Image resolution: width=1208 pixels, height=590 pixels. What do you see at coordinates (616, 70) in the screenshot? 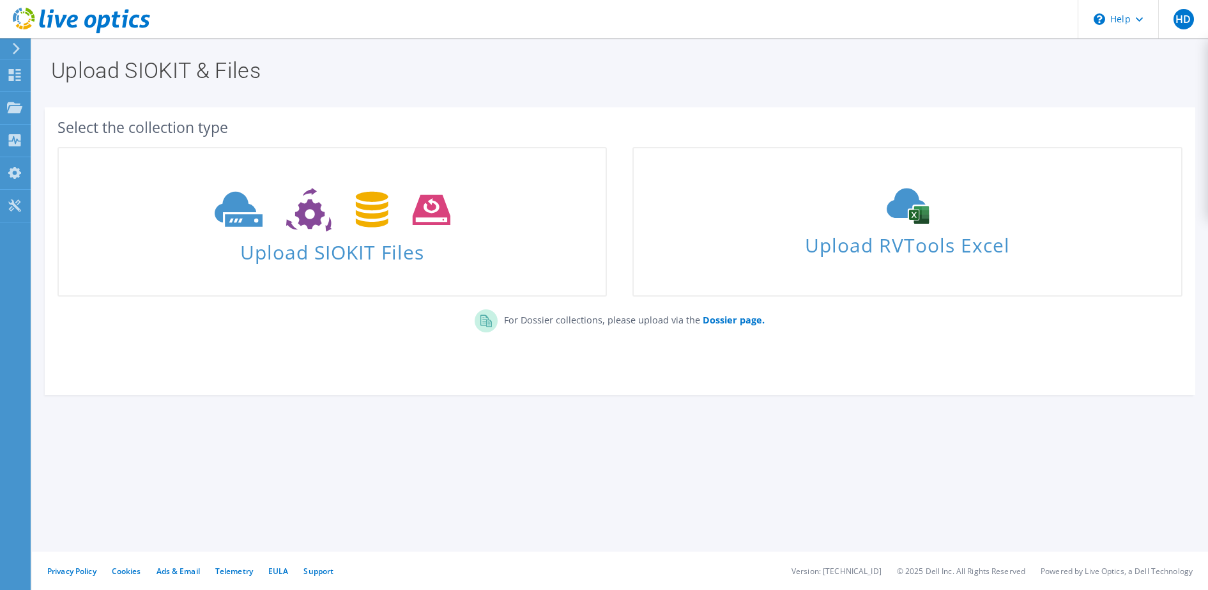
I see `h1: Upload SIOKIT & Files` at bounding box center [616, 70].